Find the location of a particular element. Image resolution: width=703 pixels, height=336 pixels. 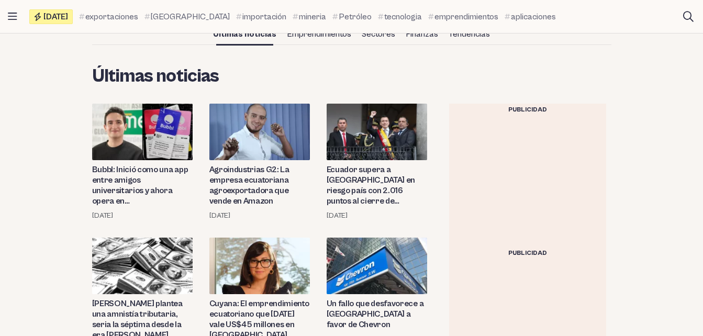

span: tecnologia is located at coordinates (403, 17).